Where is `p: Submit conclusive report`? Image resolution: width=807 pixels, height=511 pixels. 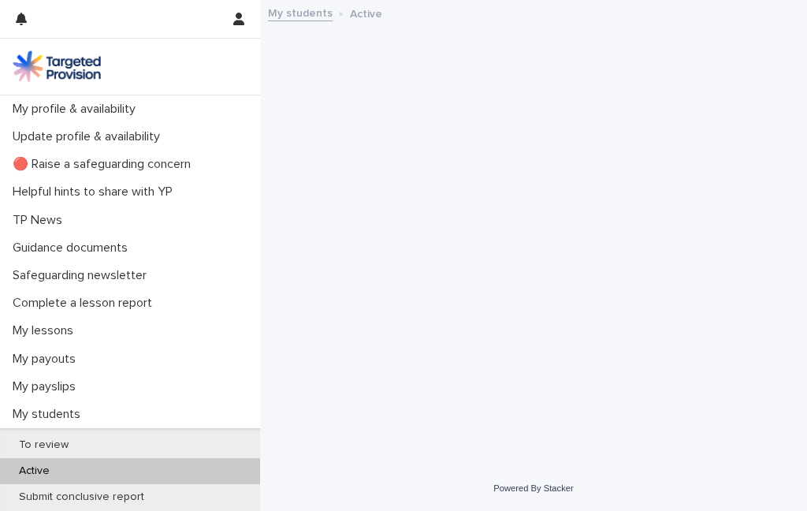 p: Submit conclusive report is located at coordinates (81, 497).